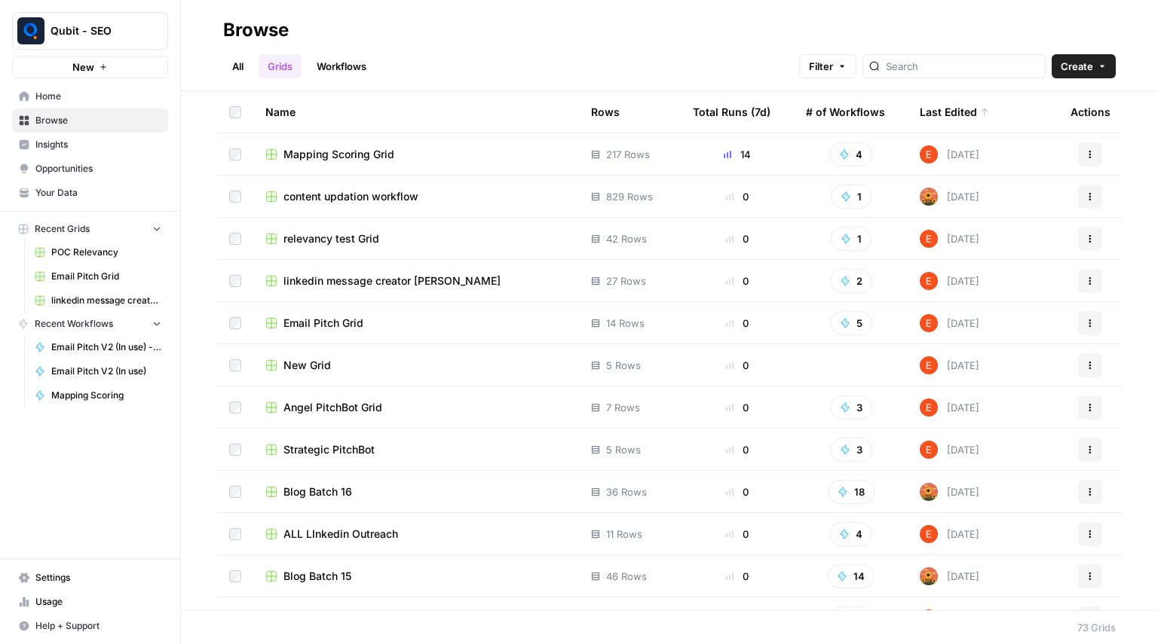 The height and width of the screenshot is (644, 1158). What do you see at coordinates (626, 492) in the screenshot?
I see `span: 36 Rows` at bounding box center [626, 492].